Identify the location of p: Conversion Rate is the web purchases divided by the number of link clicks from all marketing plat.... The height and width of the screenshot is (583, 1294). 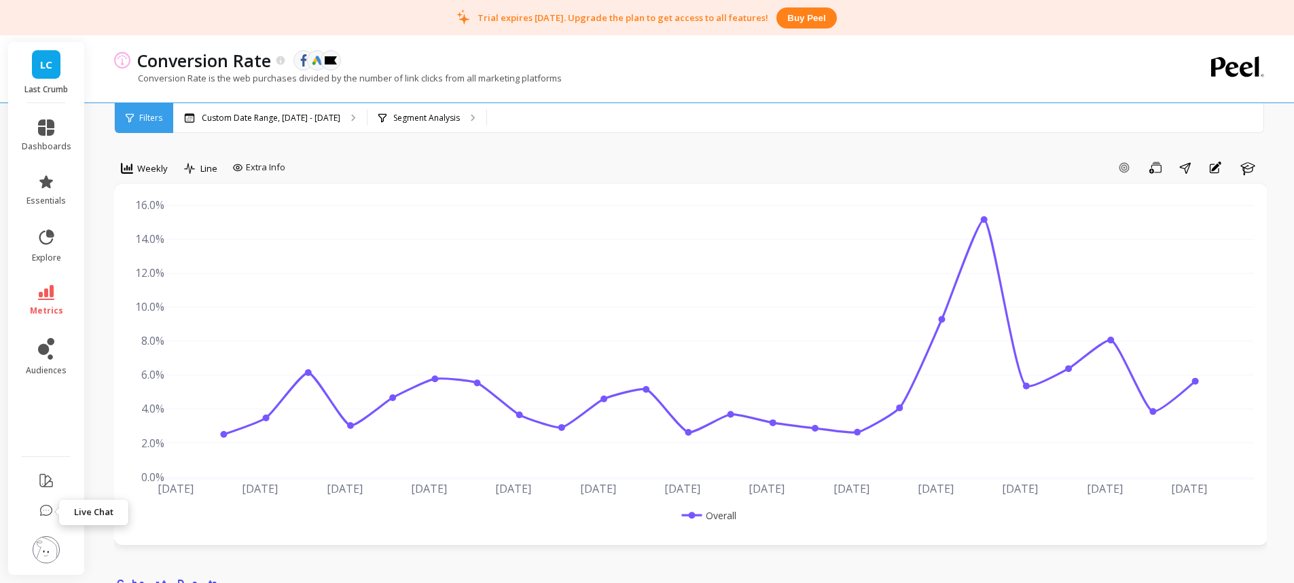
(338, 78).